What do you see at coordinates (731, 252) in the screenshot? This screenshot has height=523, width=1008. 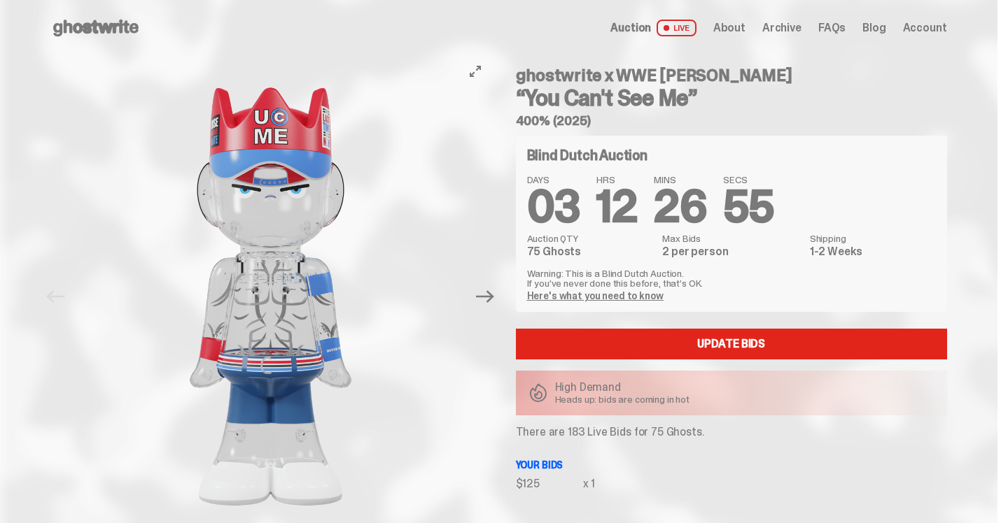 I see `dd: 2 per person` at bounding box center [731, 252].